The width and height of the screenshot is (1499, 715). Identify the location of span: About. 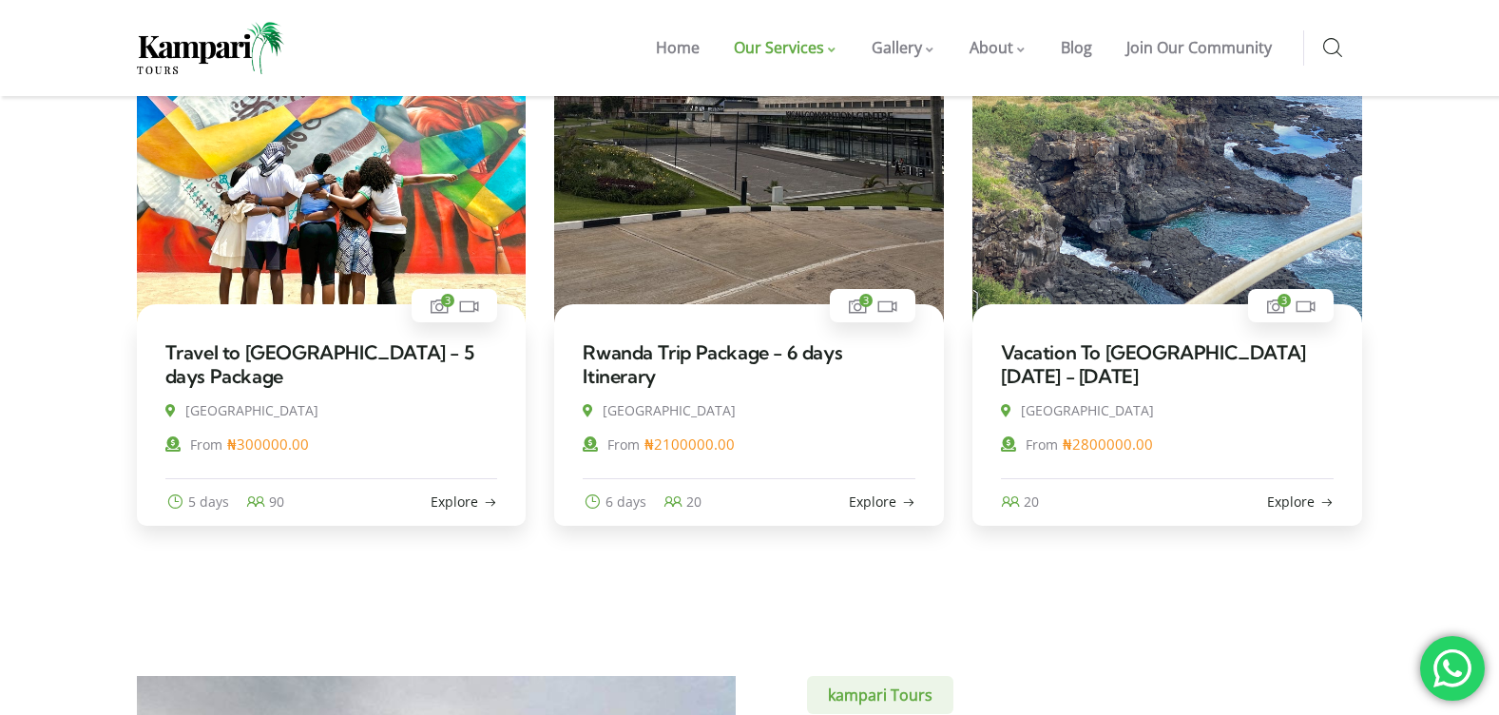
(991, 48).